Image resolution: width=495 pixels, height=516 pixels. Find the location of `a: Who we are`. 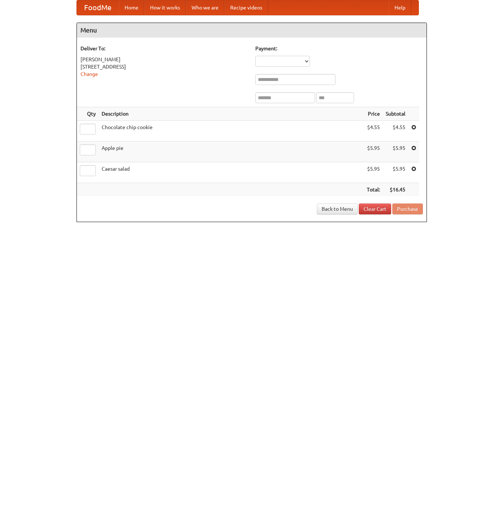

a: Who we are is located at coordinates (205, 8).